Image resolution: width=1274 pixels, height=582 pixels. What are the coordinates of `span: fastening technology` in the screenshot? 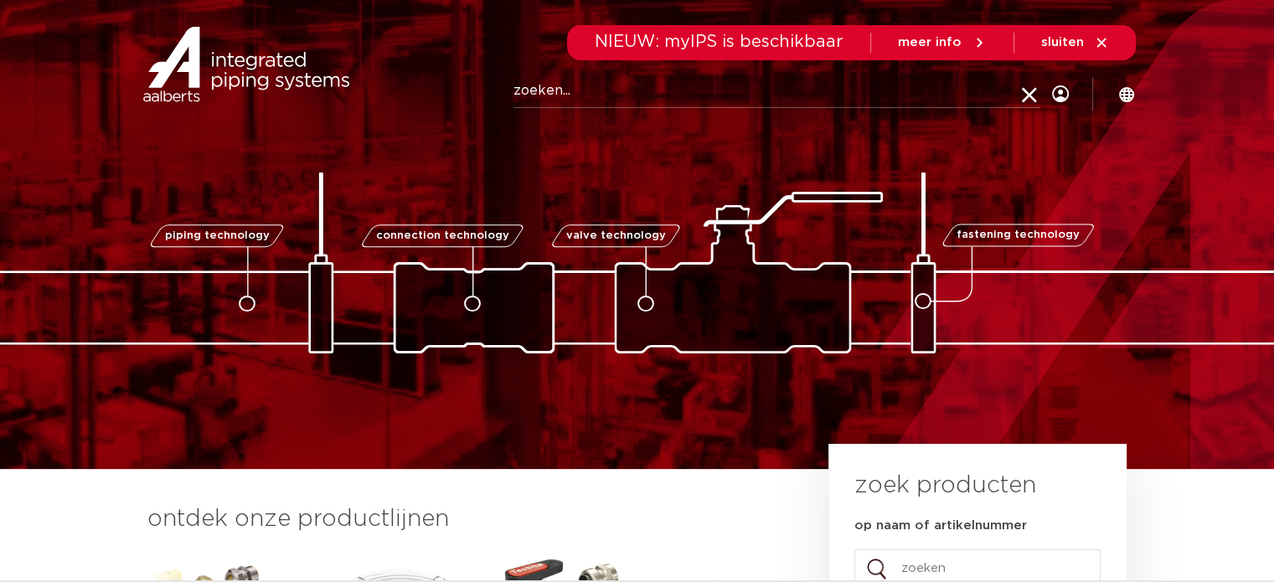 It's located at (1018, 235).